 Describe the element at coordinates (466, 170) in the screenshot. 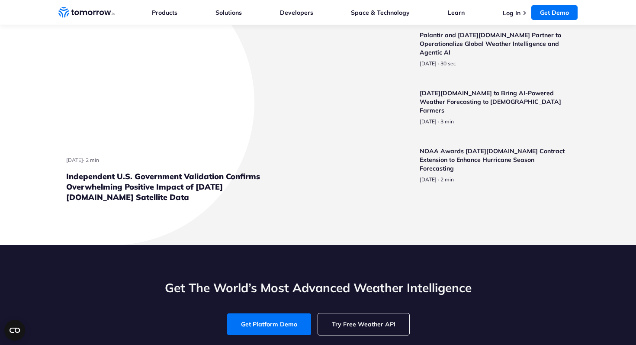

I see `a: Read NOAA Awards Tomorrow.io Contract Extension to Enhance Hurricane Season Forecasting` at that location.